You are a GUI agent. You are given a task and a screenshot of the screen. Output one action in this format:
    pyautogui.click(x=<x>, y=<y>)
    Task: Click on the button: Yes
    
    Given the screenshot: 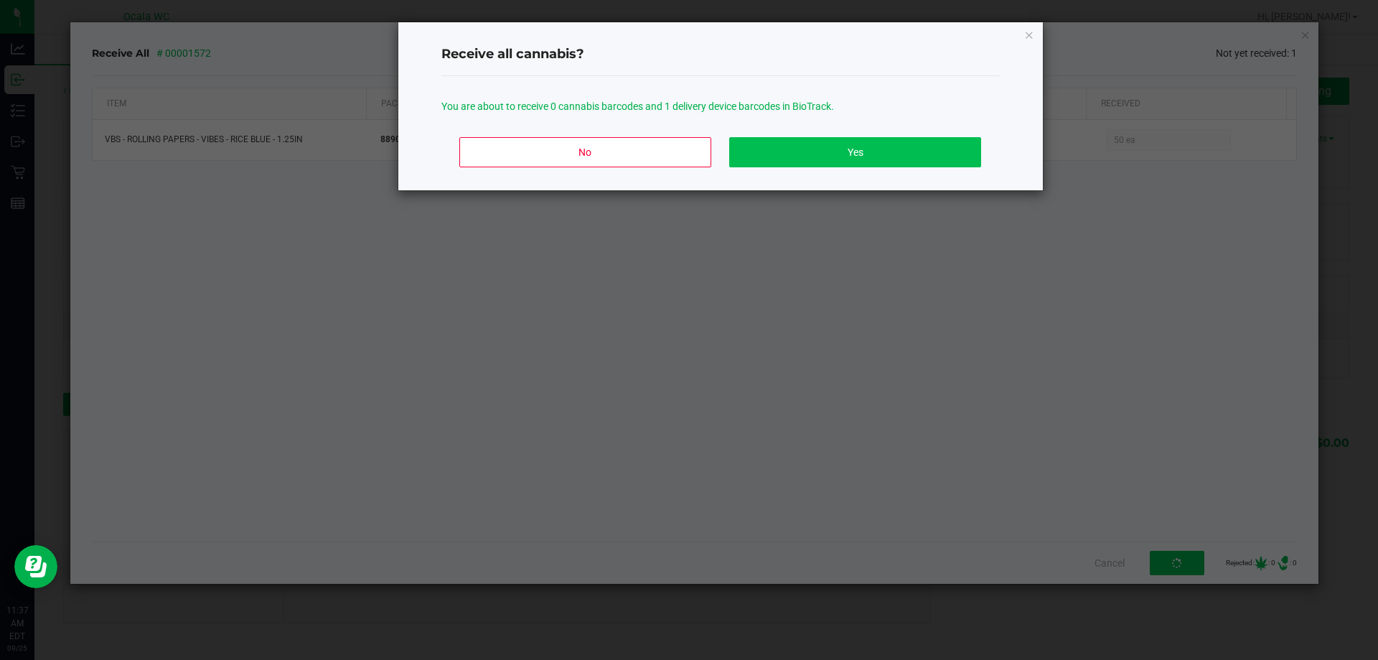 What is the action you would take?
    pyautogui.click(x=855, y=152)
    